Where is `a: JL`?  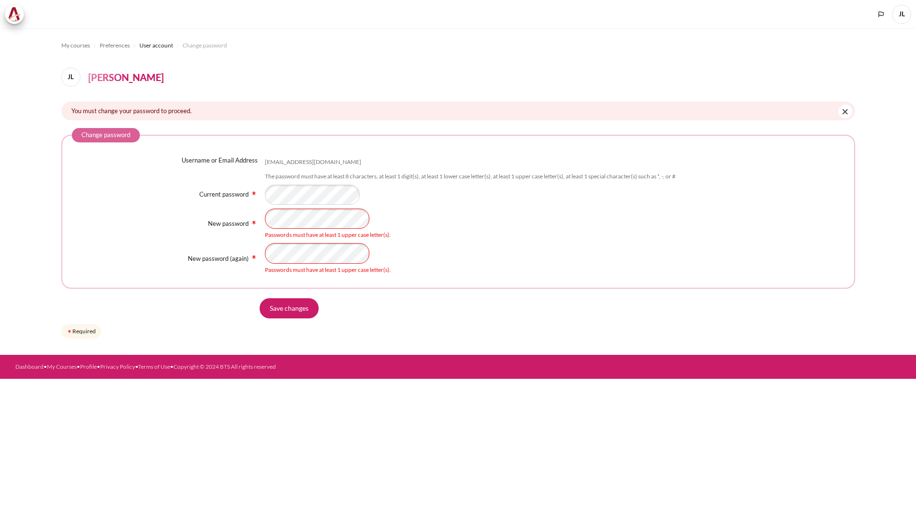
a: JL is located at coordinates (73, 77).